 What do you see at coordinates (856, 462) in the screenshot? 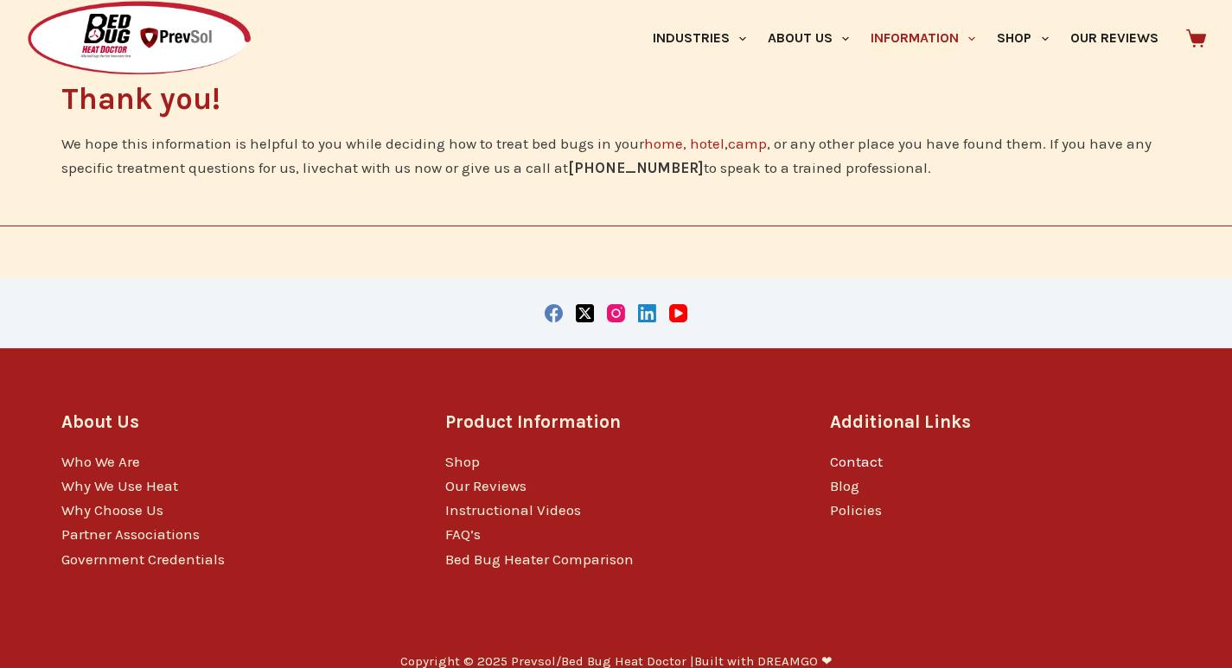
I see `a: Contact` at bounding box center [856, 462].